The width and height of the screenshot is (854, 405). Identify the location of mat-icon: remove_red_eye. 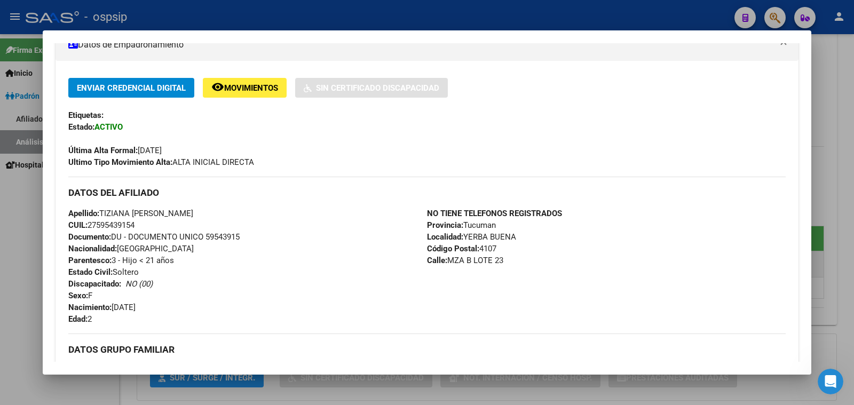
(218, 87).